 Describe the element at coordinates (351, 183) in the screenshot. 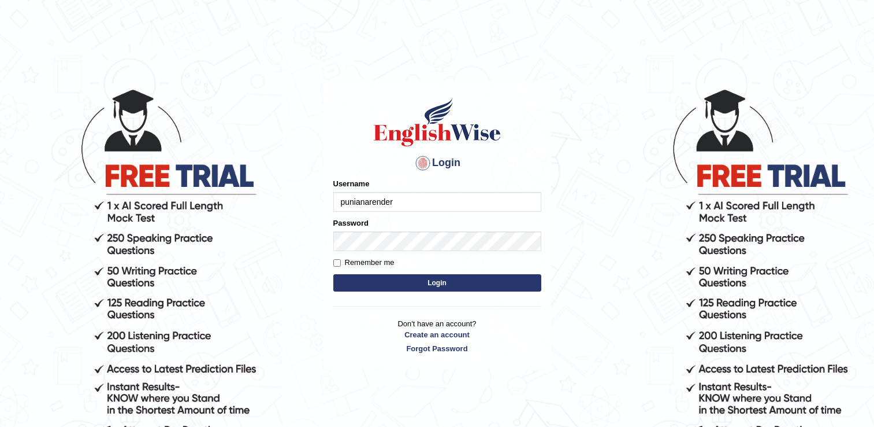

I see `label: Username` at that location.